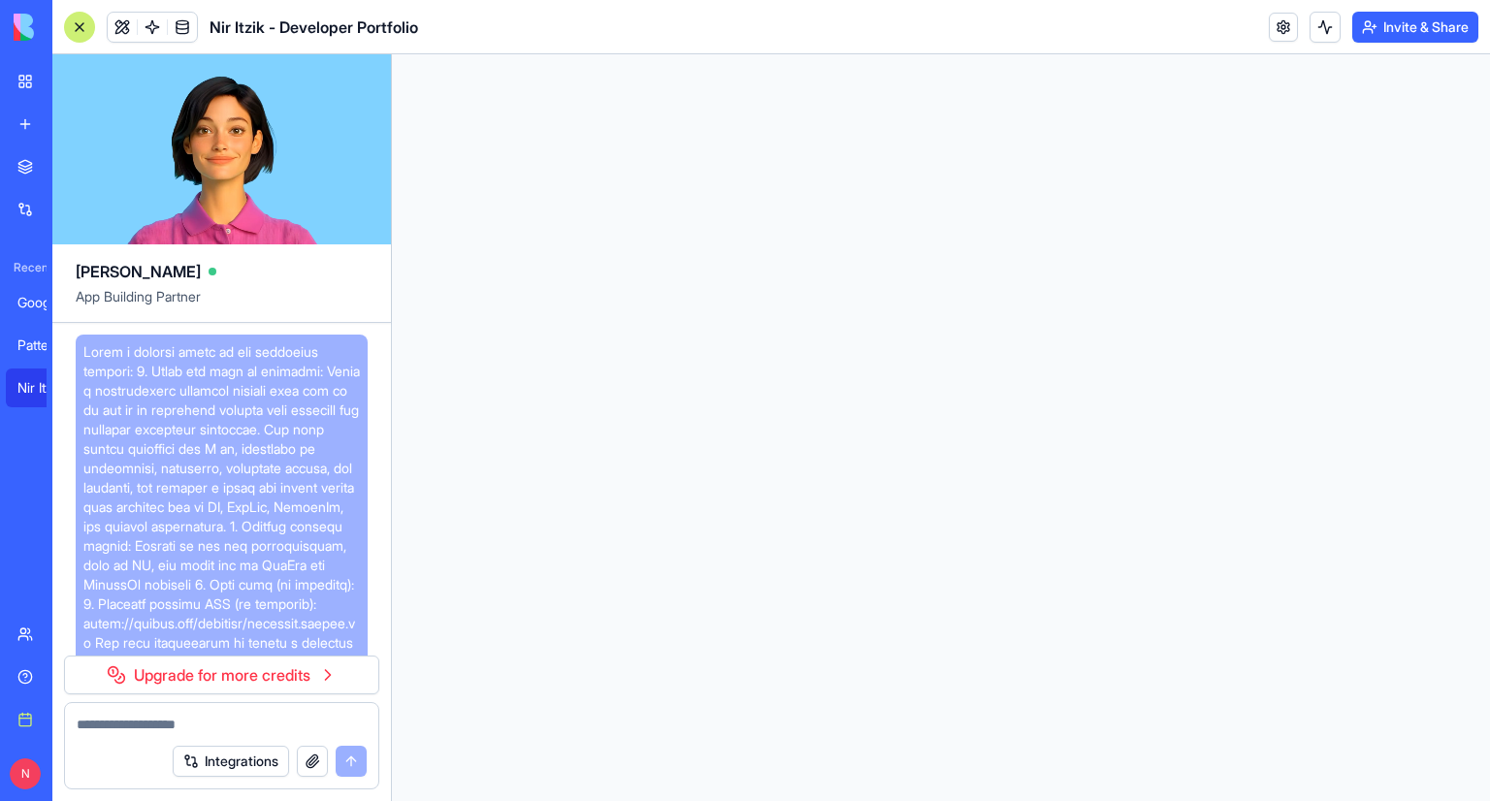  I want to click on a: Upgrade for more credits, so click(221, 675).